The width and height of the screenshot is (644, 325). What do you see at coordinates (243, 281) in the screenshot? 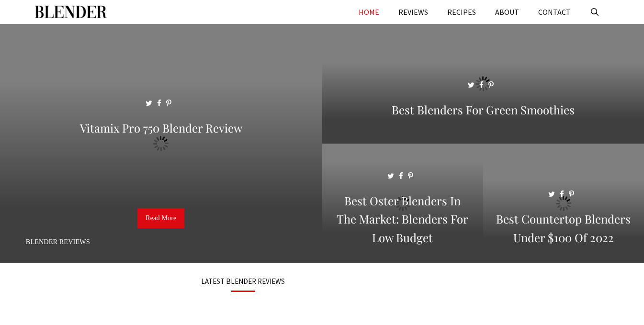
I see `h3: LATEST BLENDER REVIEWS` at bounding box center [243, 281].